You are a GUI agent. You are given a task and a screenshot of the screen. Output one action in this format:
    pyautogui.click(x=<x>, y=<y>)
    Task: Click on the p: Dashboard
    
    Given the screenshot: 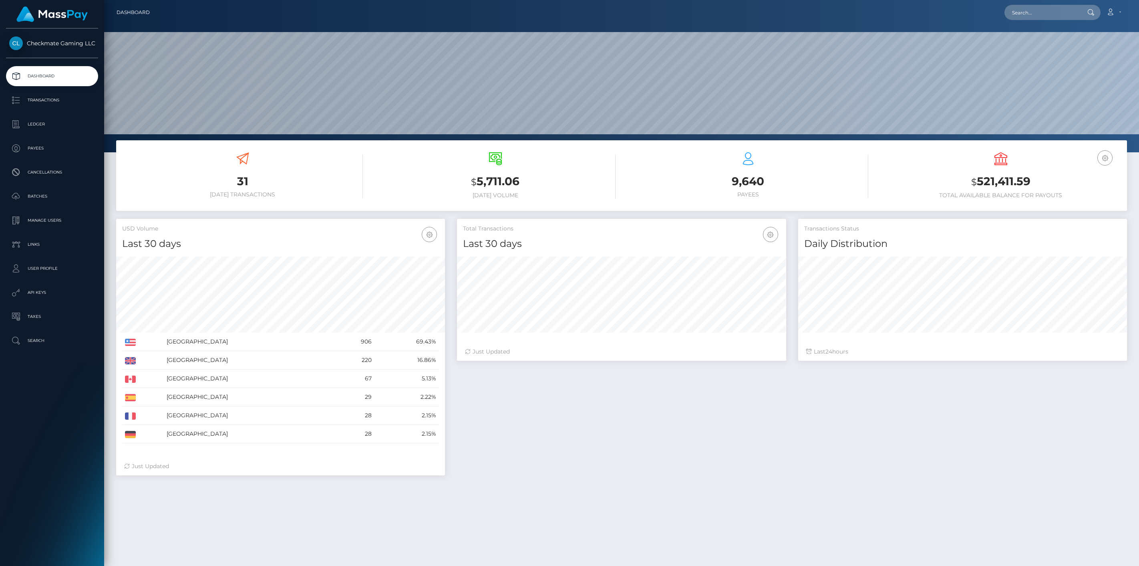 What is the action you would take?
    pyautogui.click(x=52, y=76)
    